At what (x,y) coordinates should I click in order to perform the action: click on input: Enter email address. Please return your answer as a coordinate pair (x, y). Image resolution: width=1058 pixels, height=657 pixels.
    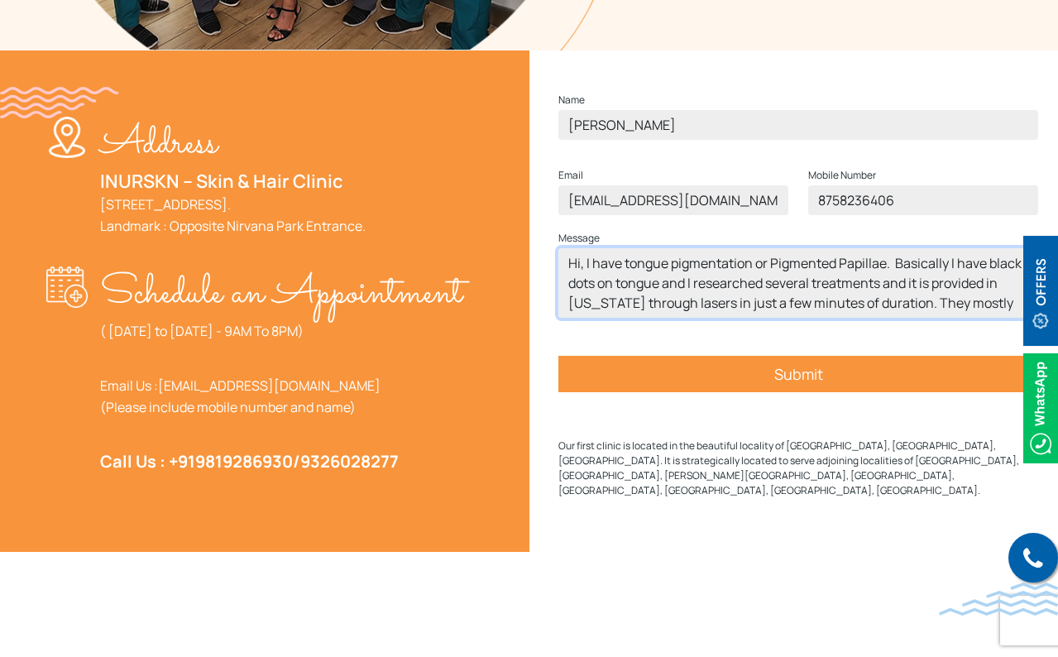
    Looking at the image, I should click on (673, 200).